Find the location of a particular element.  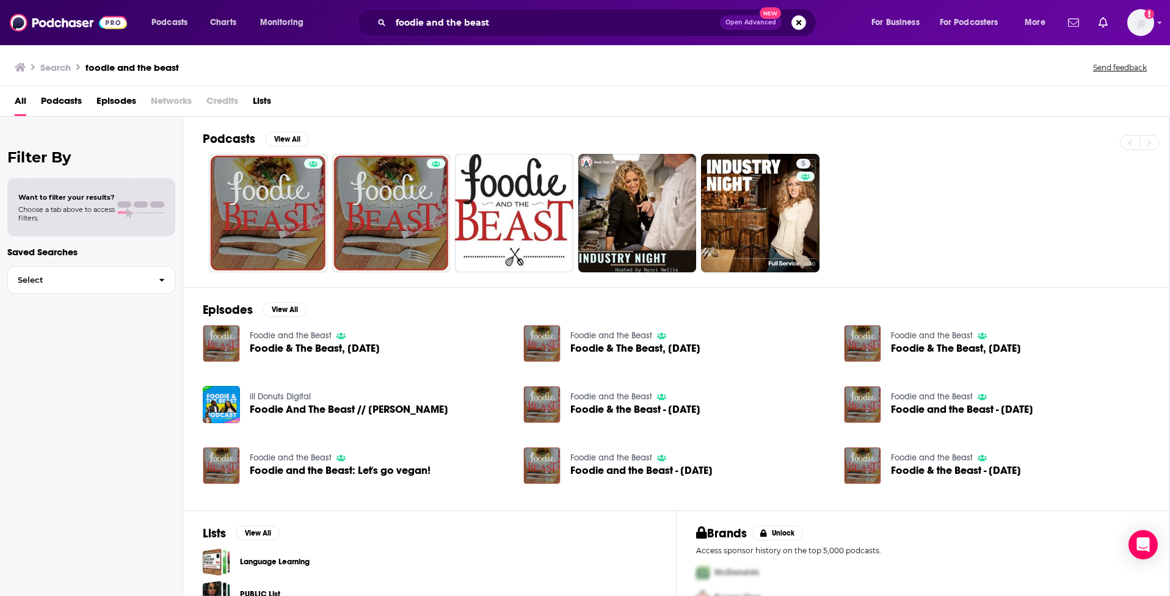

span: For Business is located at coordinates (895, 23).